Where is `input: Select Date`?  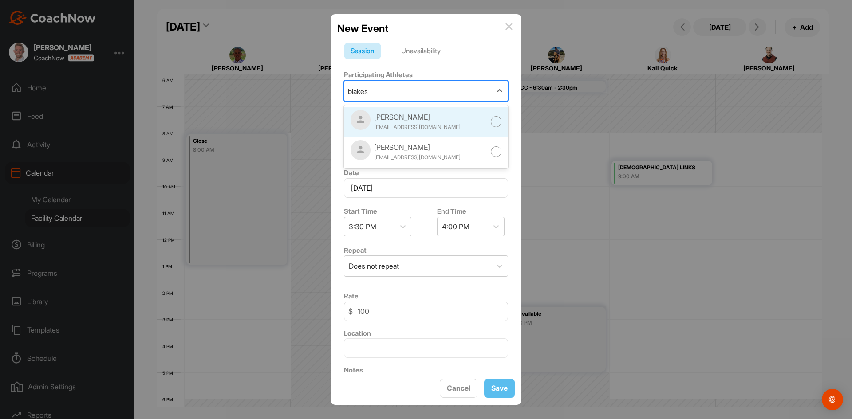 input: Select Date is located at coordinates (426, 188).